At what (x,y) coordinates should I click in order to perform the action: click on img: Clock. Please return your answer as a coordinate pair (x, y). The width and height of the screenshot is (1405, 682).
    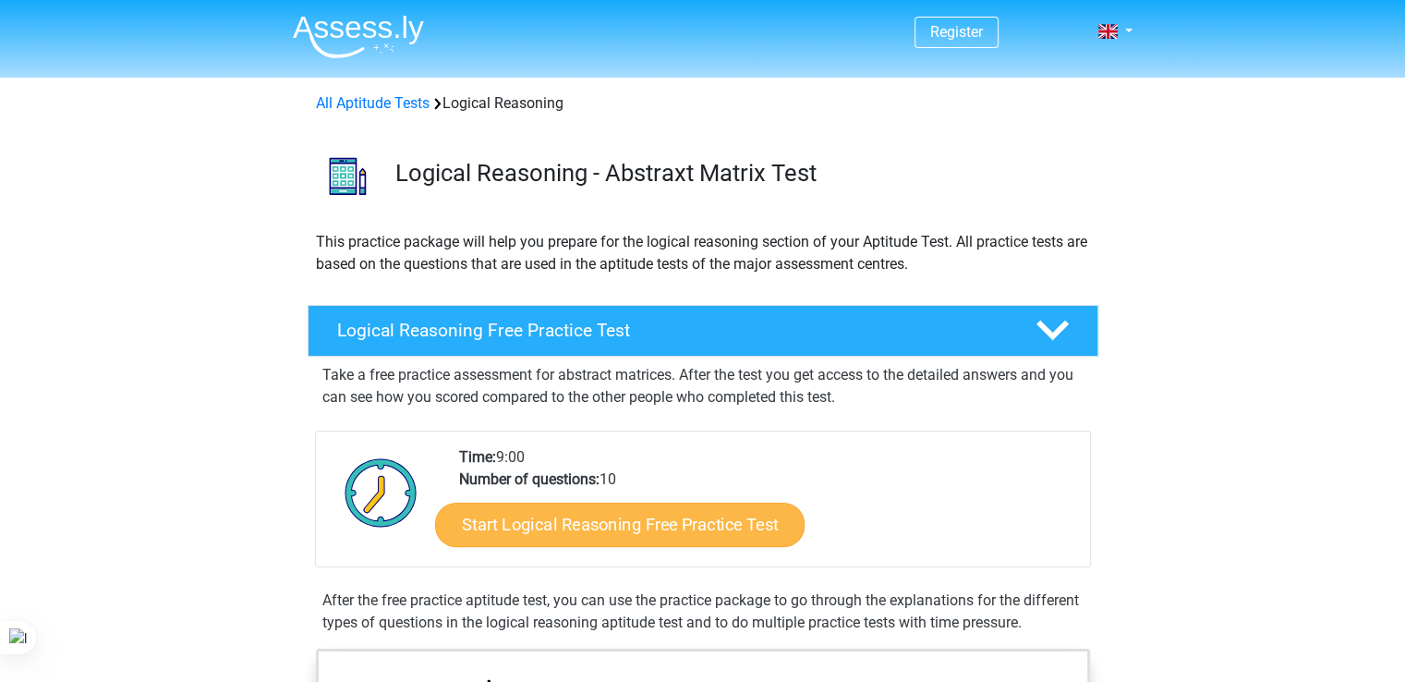
    Looking at the image, I should click on (381, 492).